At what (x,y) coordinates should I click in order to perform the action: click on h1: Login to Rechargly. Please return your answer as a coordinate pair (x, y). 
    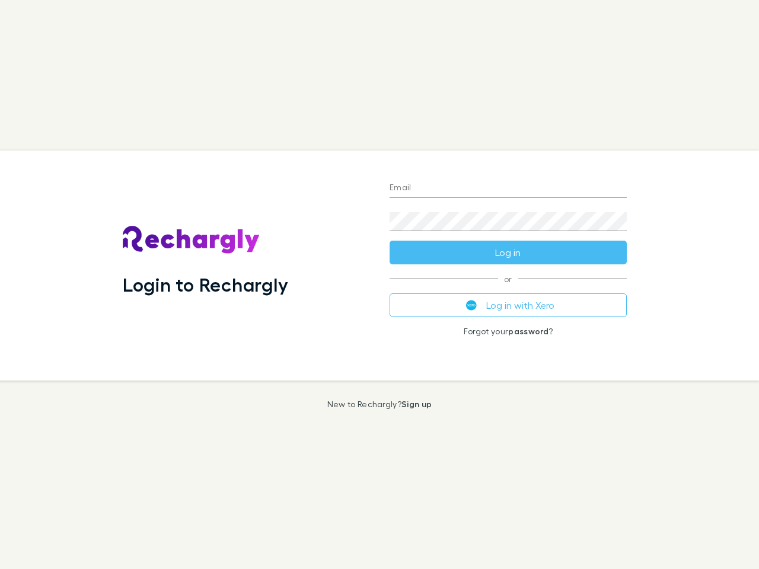
    Looking at the image, I should click on (205, 285).